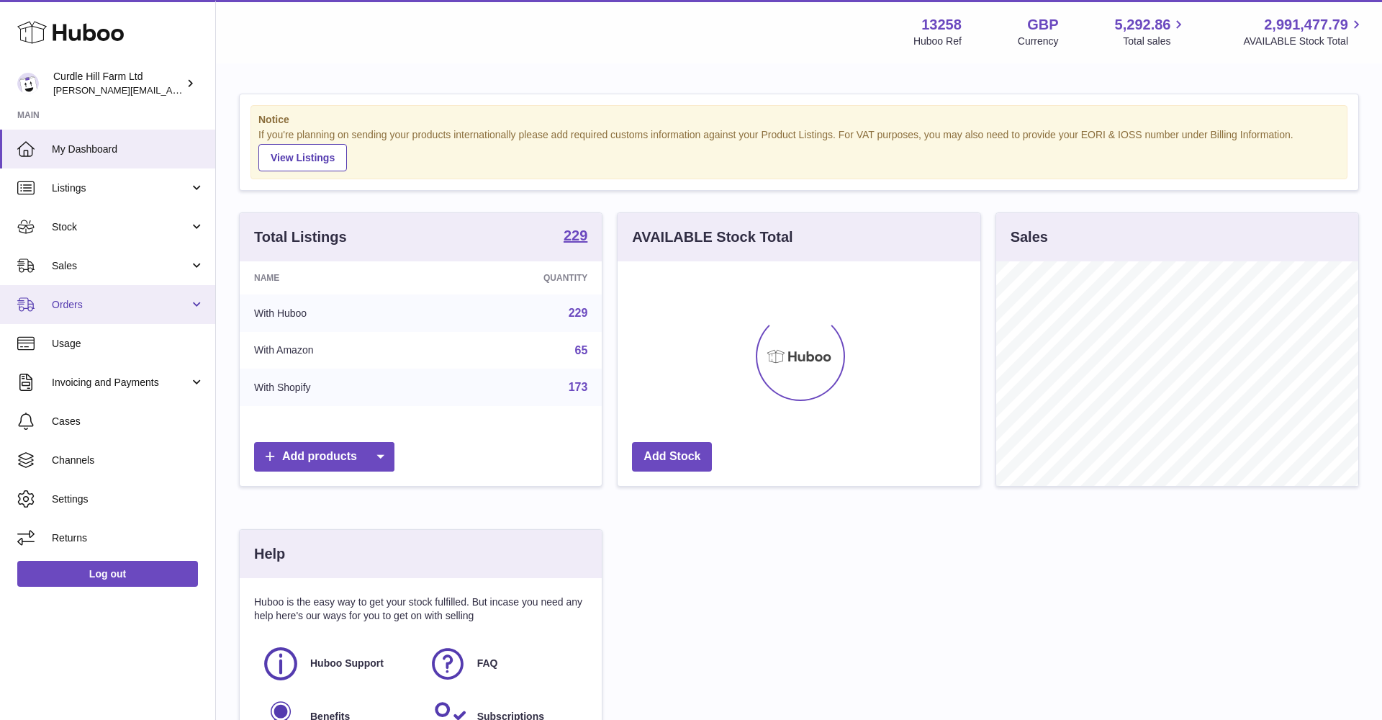  I want to click on span: My Dashboard, so click(128, 149).